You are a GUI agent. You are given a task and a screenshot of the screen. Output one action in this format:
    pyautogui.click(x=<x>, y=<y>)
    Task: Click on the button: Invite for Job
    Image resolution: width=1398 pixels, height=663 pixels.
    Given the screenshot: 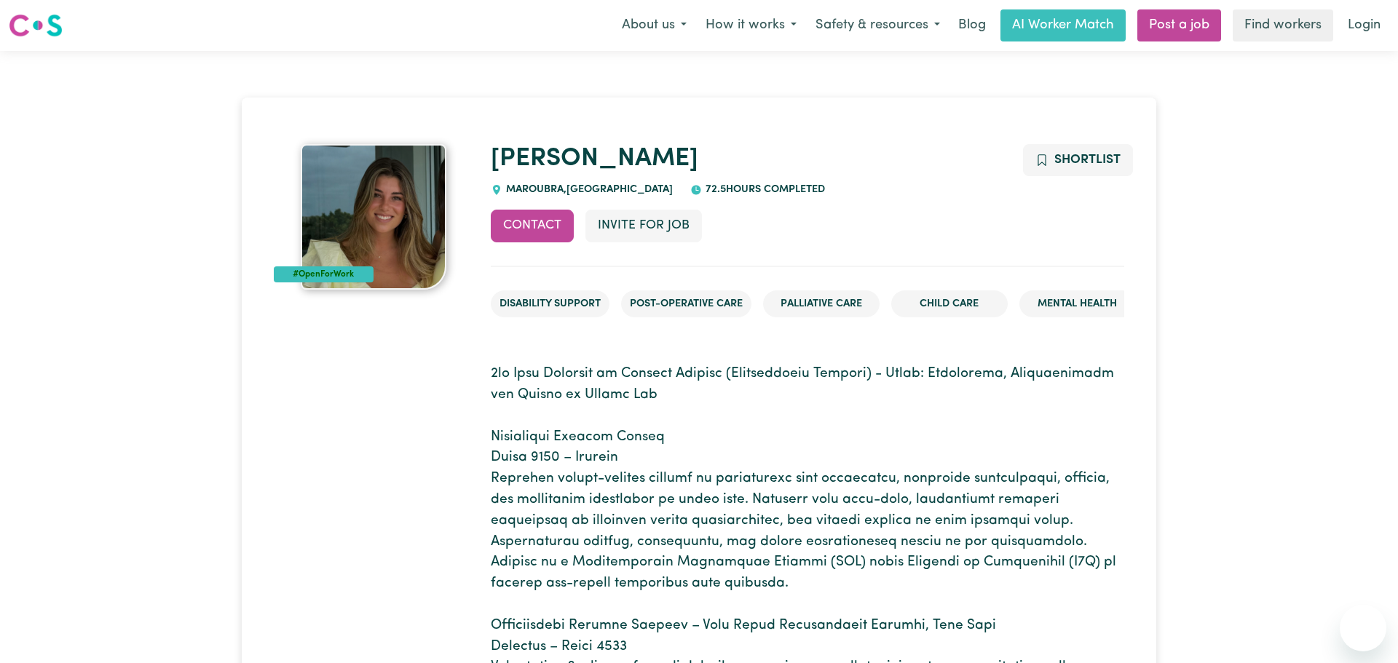 What is the action you would take?
    pyautogui.click(x=644, y=226)
    